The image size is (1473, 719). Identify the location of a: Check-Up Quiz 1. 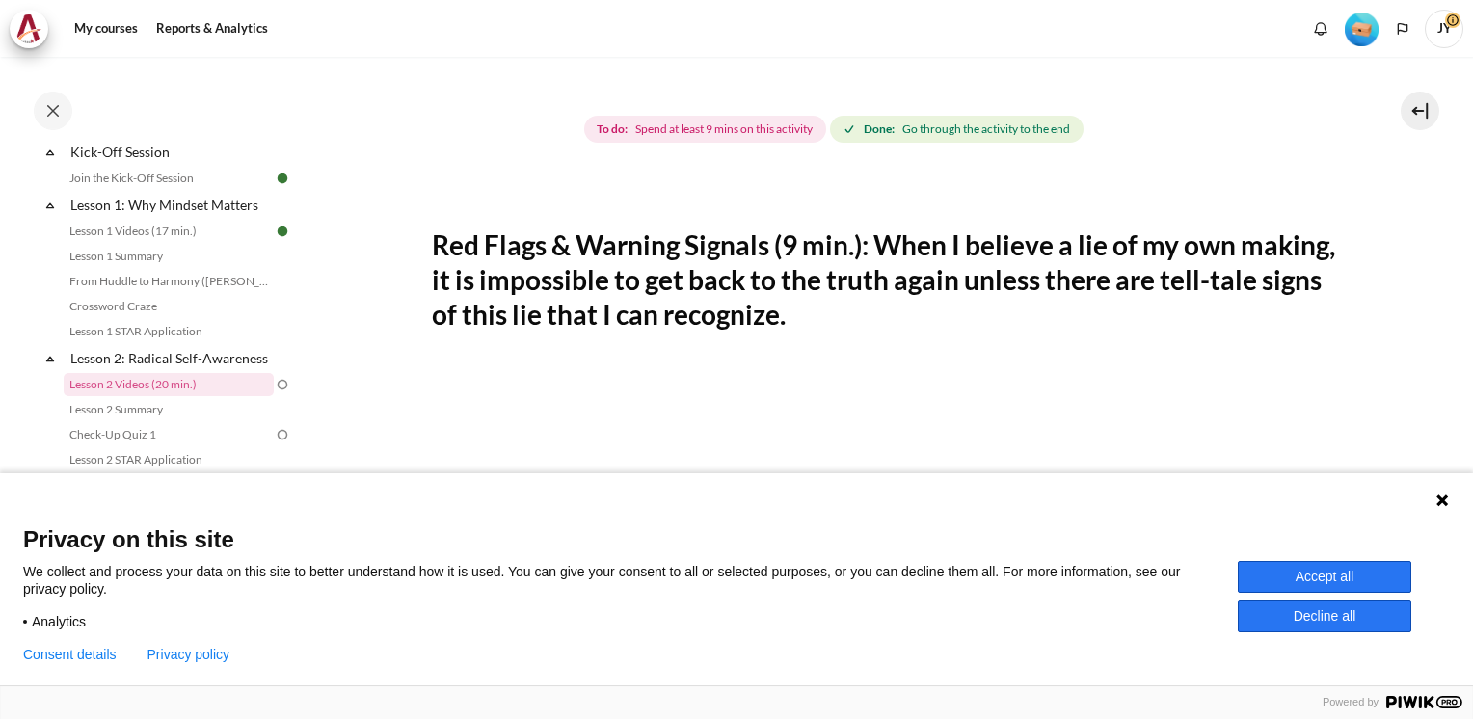
(169, 435).